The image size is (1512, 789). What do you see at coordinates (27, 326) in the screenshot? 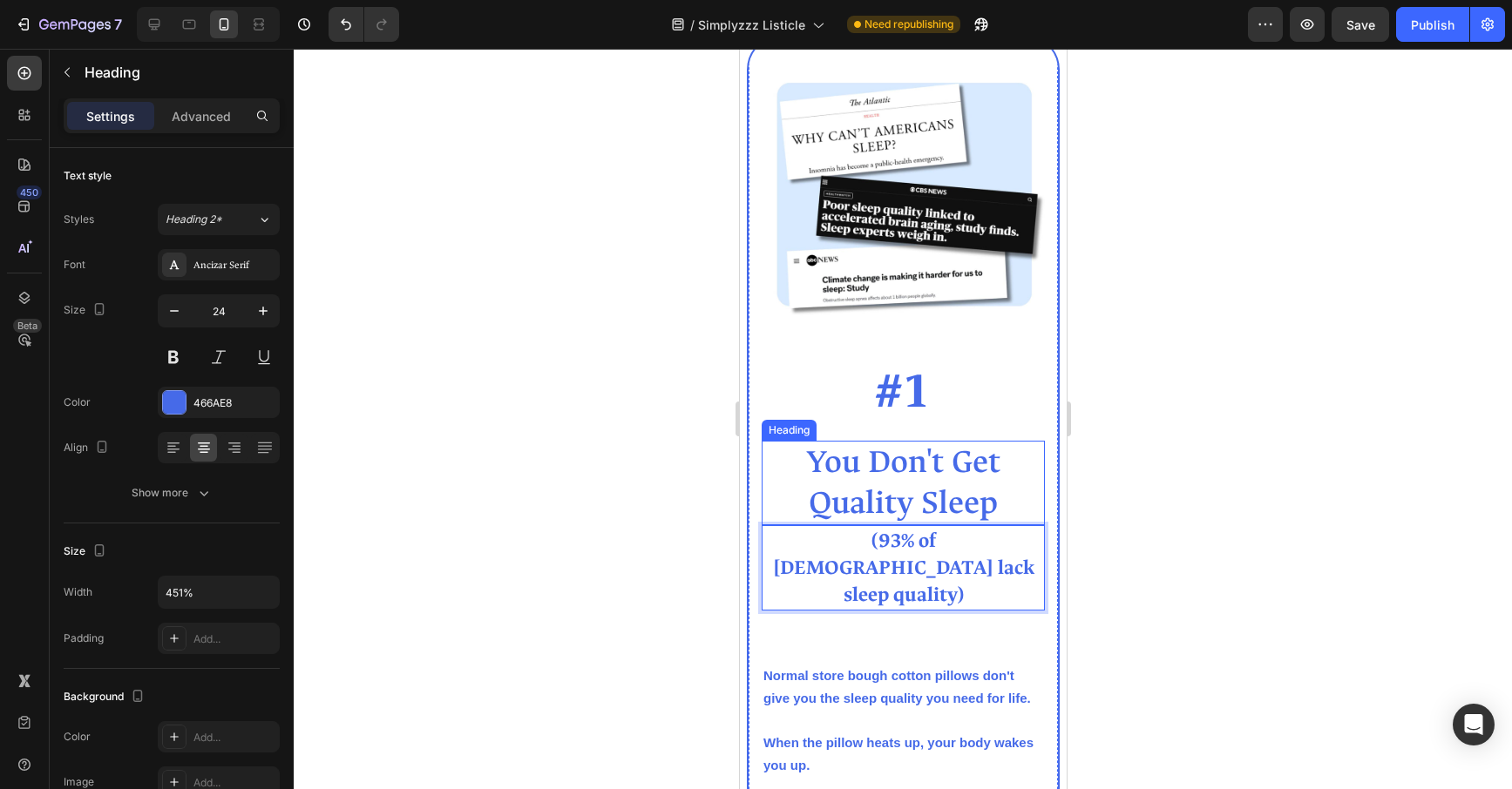
I see `div: Beta` at bounding box center [27, 326].